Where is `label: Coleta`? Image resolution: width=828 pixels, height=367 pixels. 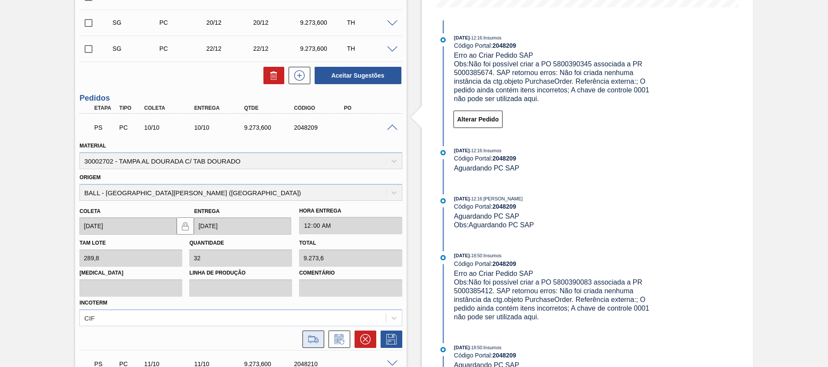 label: Coleta is located at coordinates (90, 211).